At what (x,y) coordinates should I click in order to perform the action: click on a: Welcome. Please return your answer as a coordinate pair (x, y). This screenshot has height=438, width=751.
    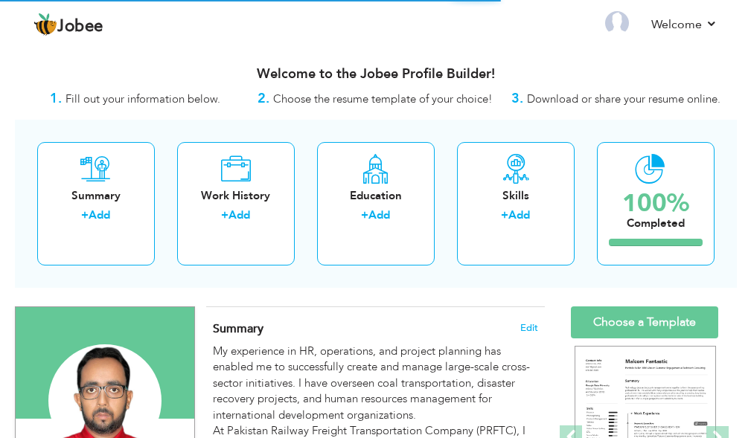
    Looking at the image, I should click on (684, 25).